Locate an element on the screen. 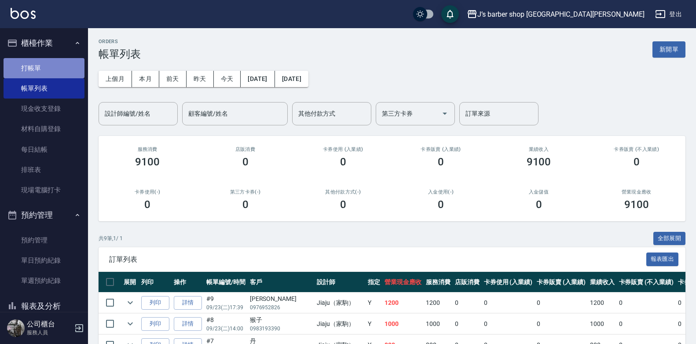  button: 昨天 is located at coordinates (200, 79).